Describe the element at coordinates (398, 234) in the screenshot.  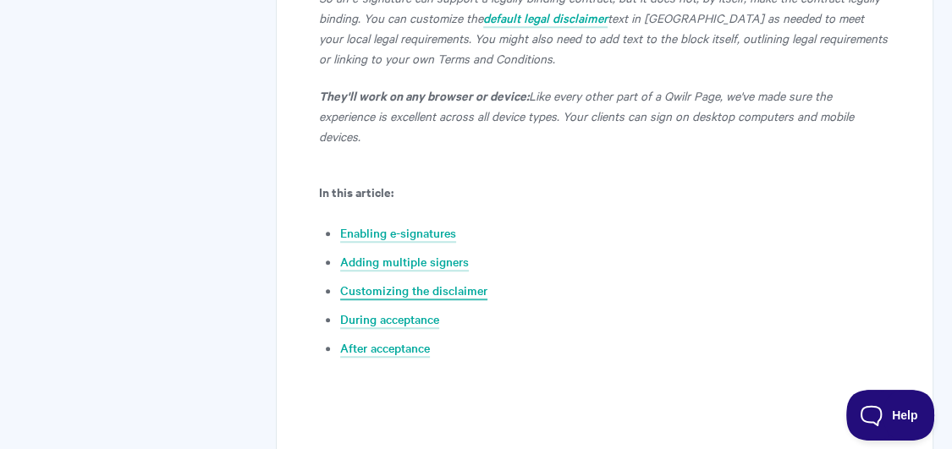
I see `a: Enabling e-signatures` at that location.